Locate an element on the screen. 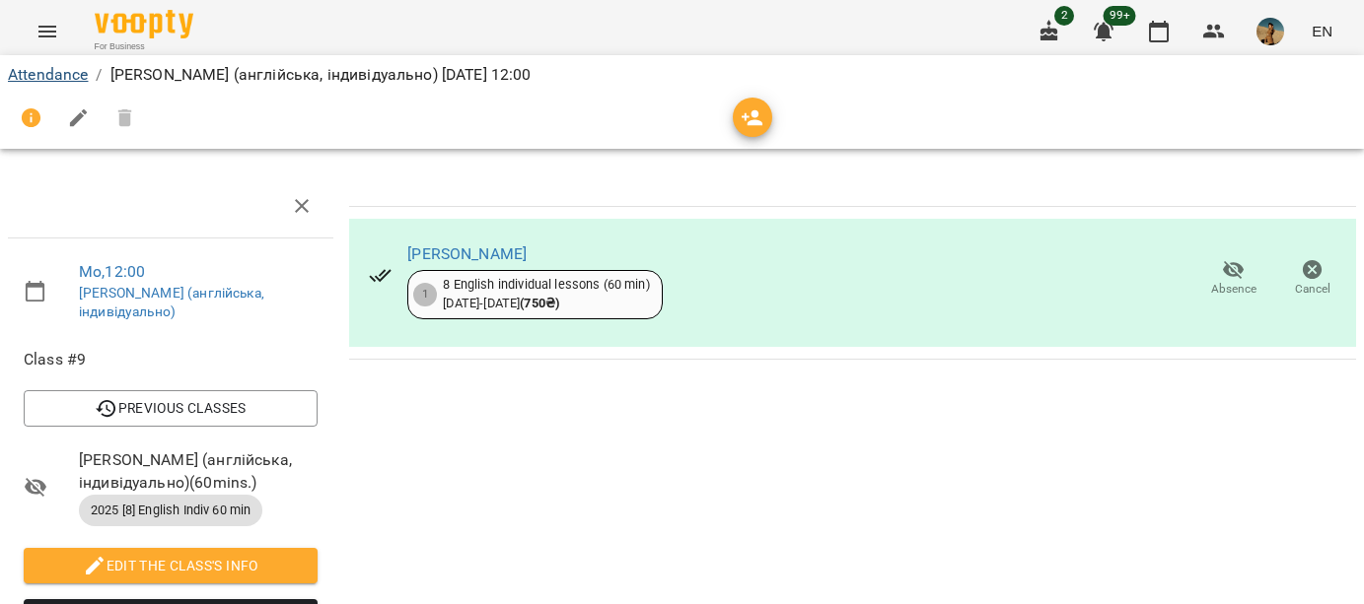  button: EN is located at coordinates (1321, 31).